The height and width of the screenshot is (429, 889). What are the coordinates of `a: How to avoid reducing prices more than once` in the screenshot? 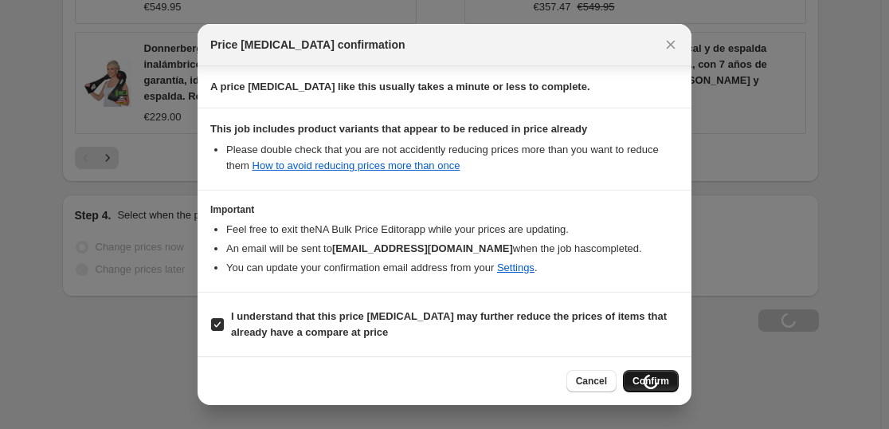 It's located at (356, 165).